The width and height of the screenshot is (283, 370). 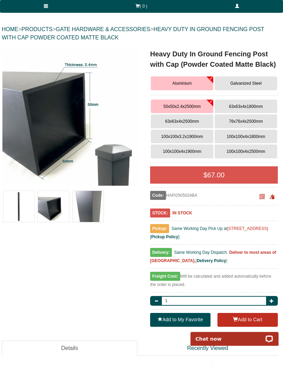 What do you see at coordinates (246, 121) in the screenshot?
I see `span: 76x76x4x2500mm` at bounding box center [246, 121].